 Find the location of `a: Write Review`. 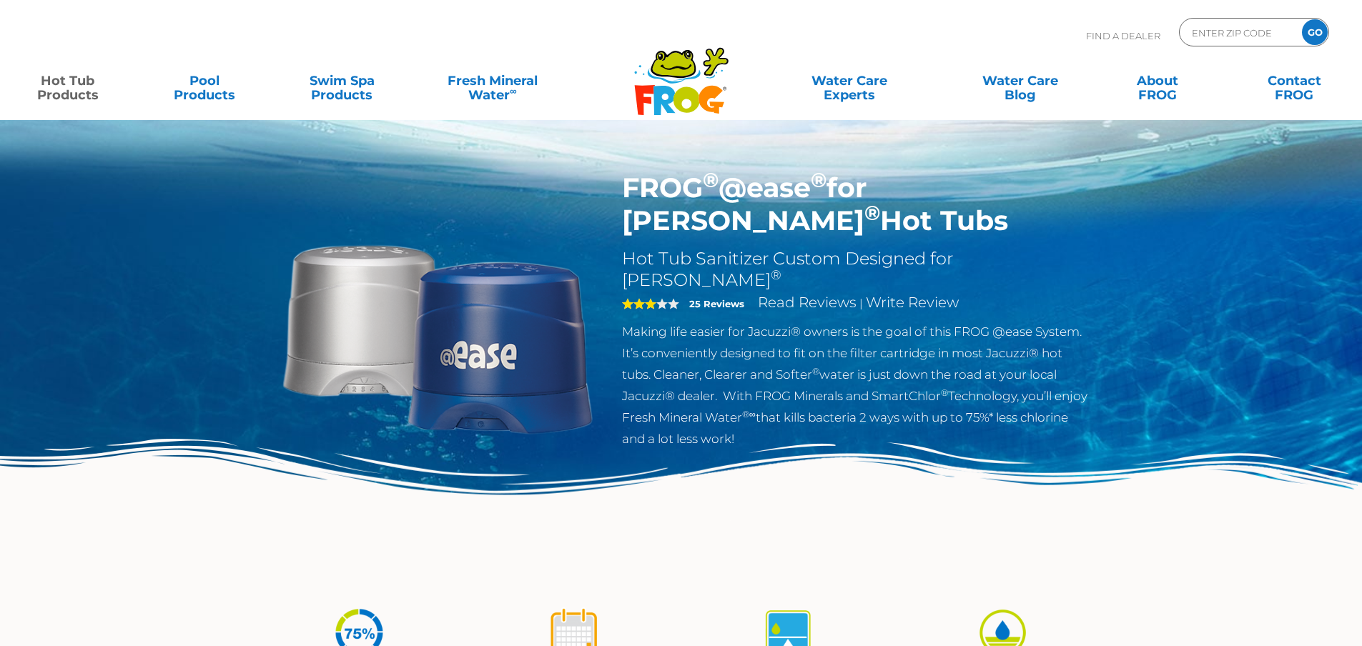

a: Write Review is located at coordinates (912, 302).